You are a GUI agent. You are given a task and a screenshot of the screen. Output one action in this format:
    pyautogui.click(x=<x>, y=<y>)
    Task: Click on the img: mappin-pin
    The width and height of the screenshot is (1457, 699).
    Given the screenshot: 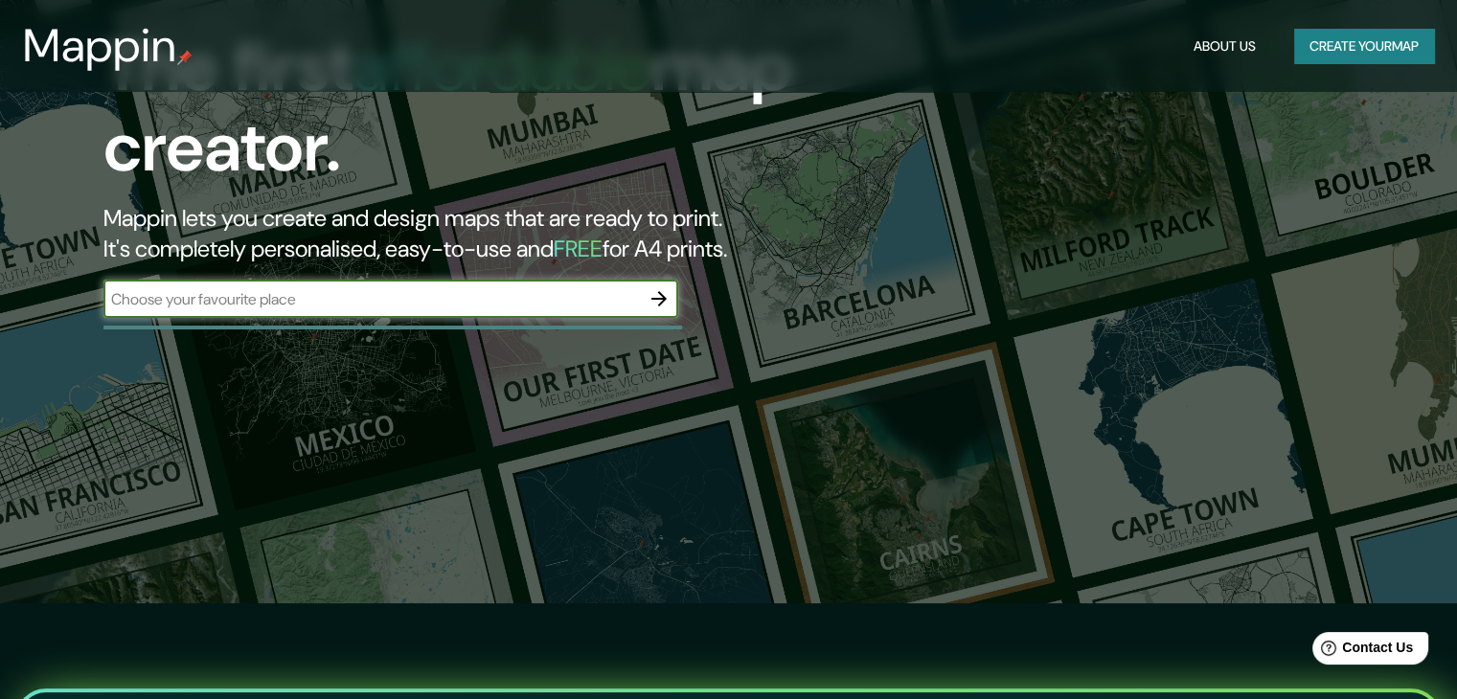 What is the action you would take?
    pyautogui.click(x=185, y=57)
    